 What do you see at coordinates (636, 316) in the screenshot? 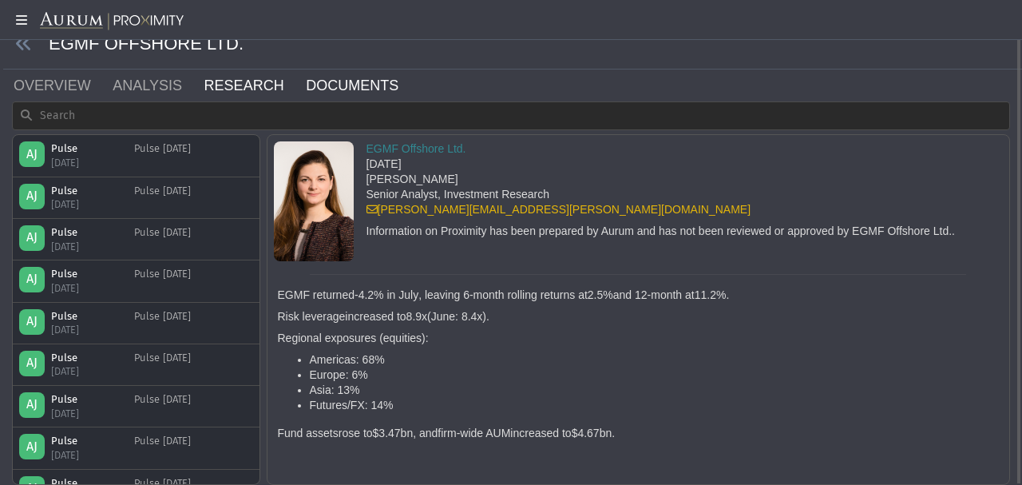
I see `p: increased to (June: 8.4x).` at bounding box center [636, 316].